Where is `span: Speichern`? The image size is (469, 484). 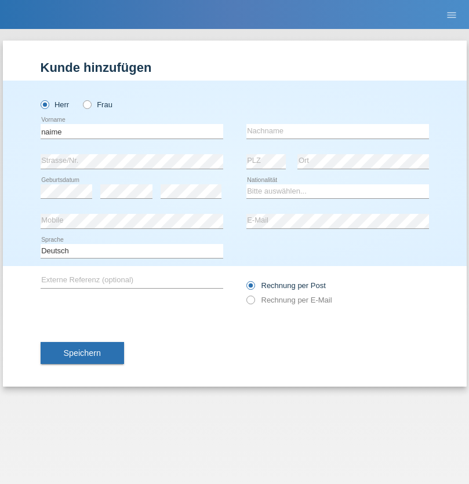 span: Speichern is located at coordinates (82, 353).